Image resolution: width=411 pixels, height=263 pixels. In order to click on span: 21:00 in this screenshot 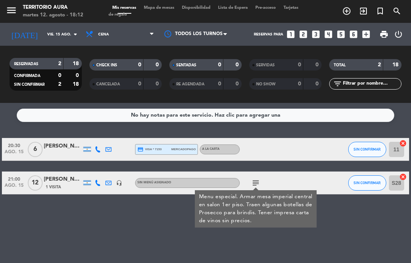, I will do `click(14, 178)`.